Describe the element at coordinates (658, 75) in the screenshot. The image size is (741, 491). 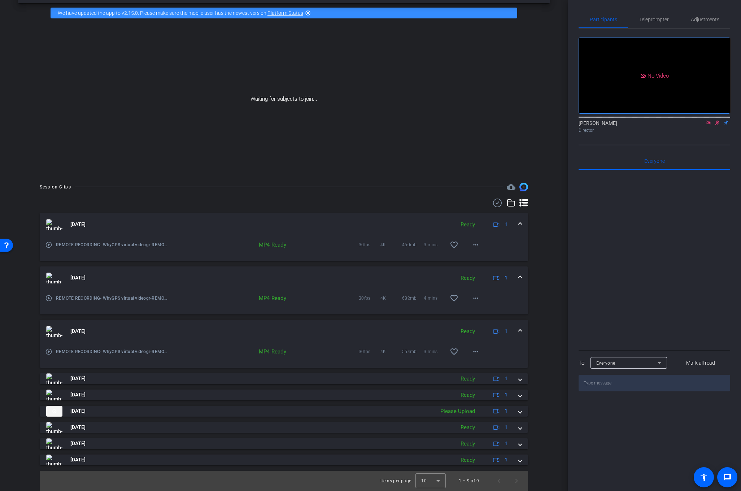
I see `span: No Video` at that location.